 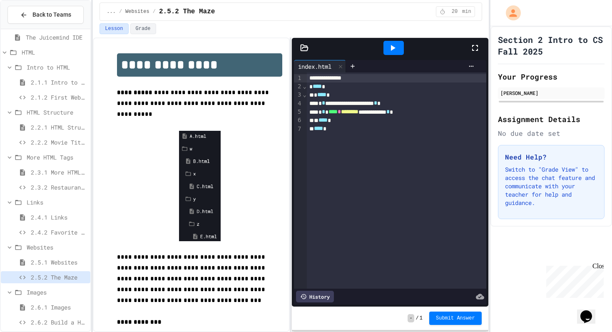 I want to click on span: 2.4.2 Favorite Links, so click(x=59, y=232).